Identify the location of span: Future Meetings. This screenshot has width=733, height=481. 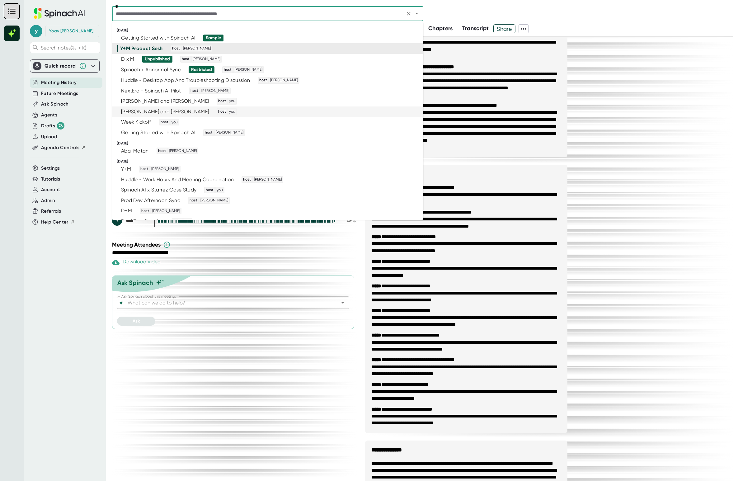
(59, 93).